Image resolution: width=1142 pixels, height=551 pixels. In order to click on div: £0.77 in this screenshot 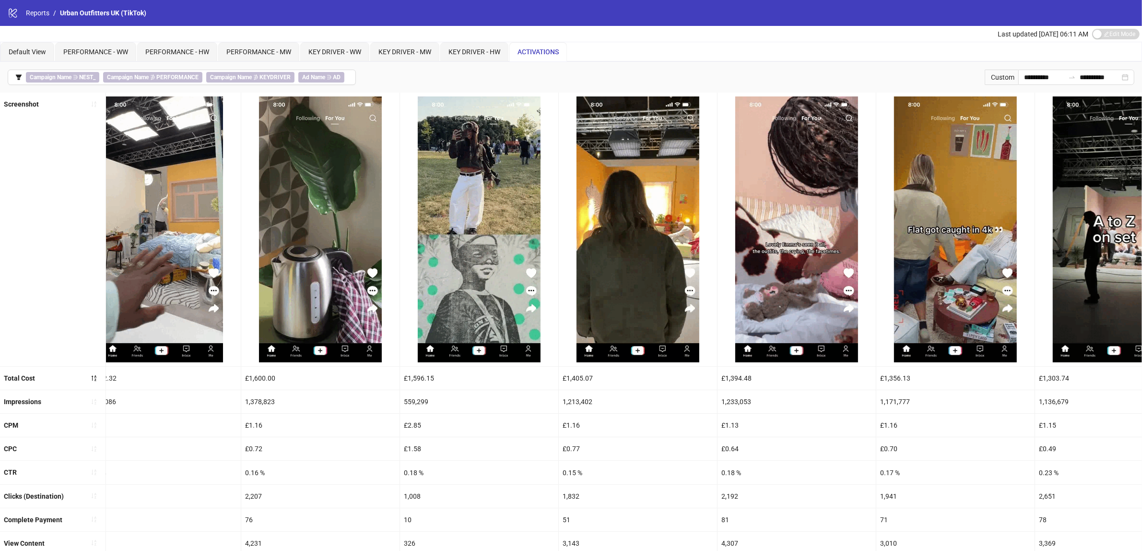, I will do `click(638, 449)`.